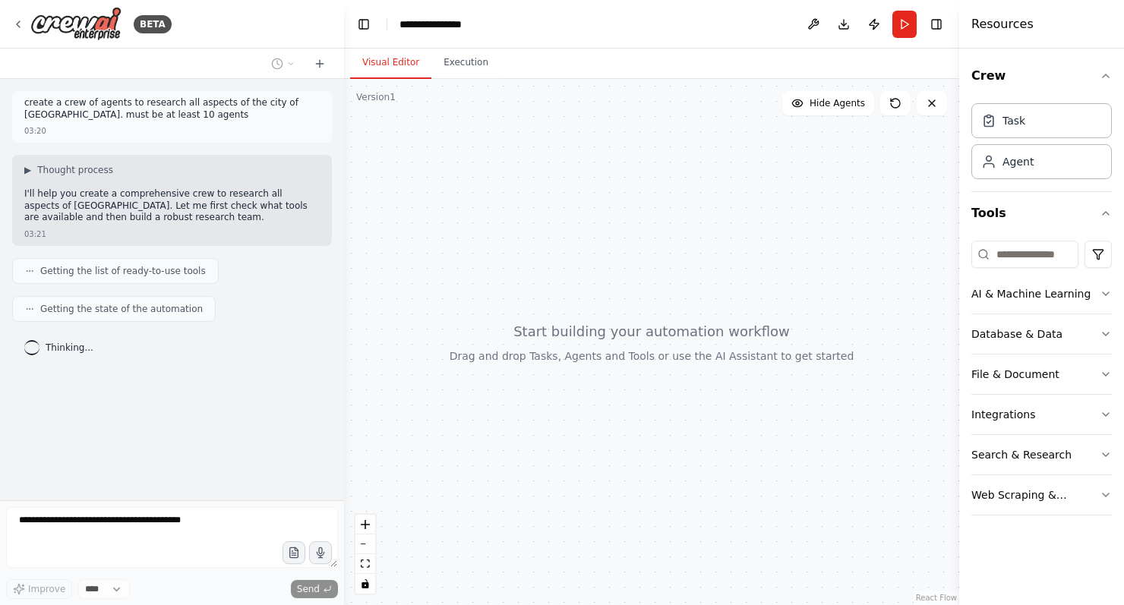  Describe the element at coordinates (1041, 455) in the screenshot. I see `button: Search & Research` at that location.